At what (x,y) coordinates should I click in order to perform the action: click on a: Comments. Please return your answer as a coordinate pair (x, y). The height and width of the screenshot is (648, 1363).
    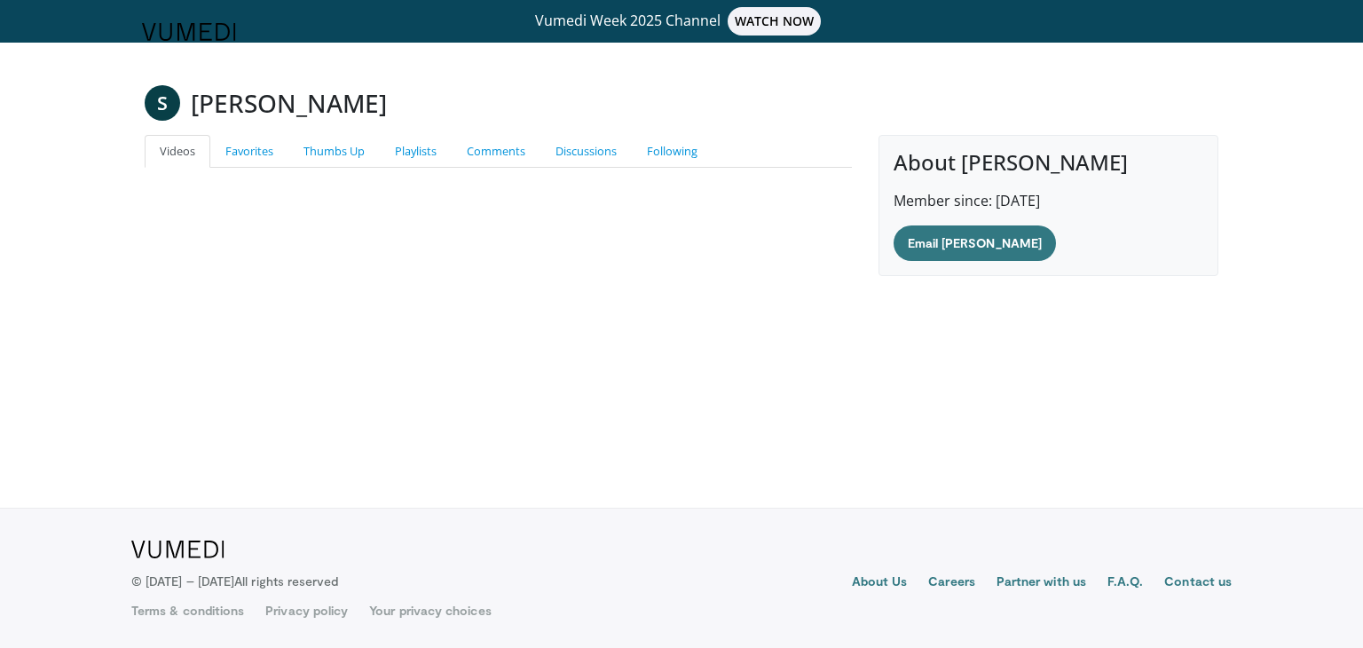
    Looking at the image, I should click on (496, 151).